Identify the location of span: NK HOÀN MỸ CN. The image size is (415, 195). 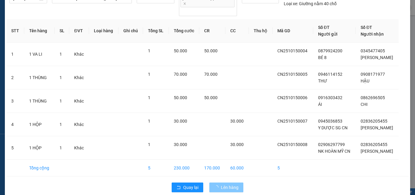
(334, 151).